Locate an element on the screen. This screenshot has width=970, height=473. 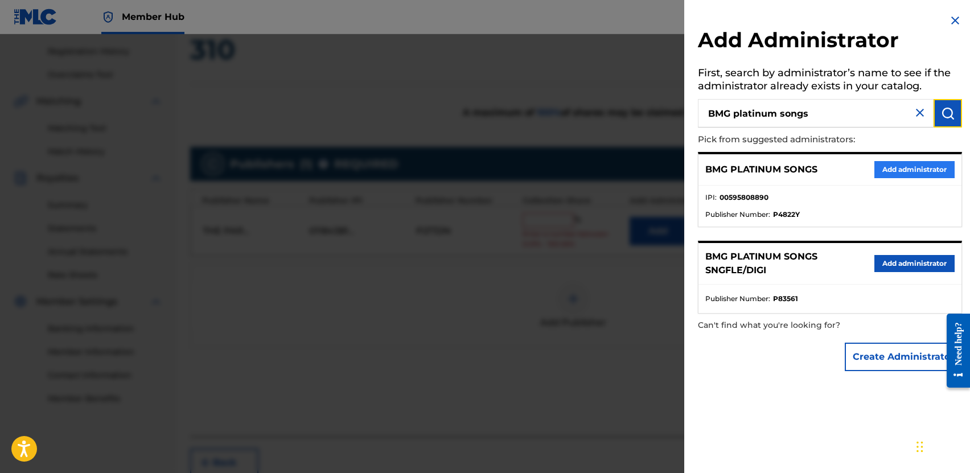
strong: P83561 is located at coordinates (786, 299).